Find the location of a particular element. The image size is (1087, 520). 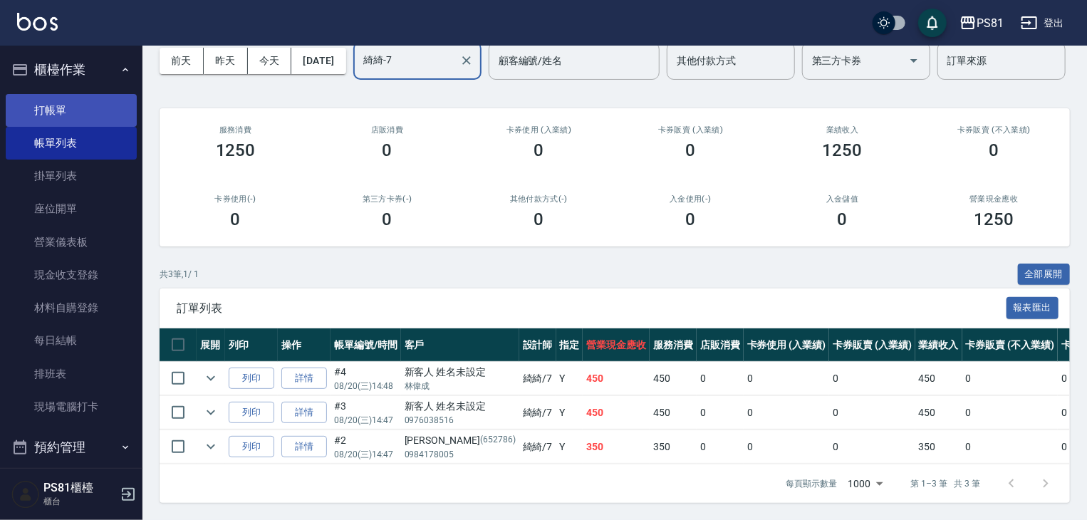

th: 指定 is located at coordinates (570, 345).